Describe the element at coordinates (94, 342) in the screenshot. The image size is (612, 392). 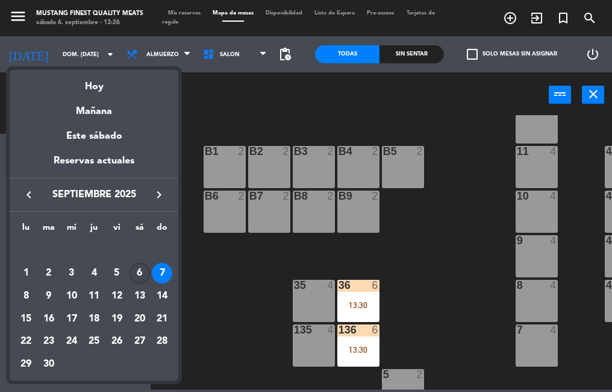
I see `td: 25 de septiembre de 2025` at that location.